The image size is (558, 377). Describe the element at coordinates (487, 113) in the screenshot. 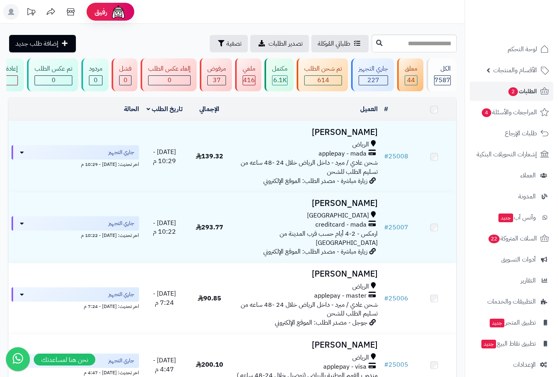

I see `span: 4` at that location.